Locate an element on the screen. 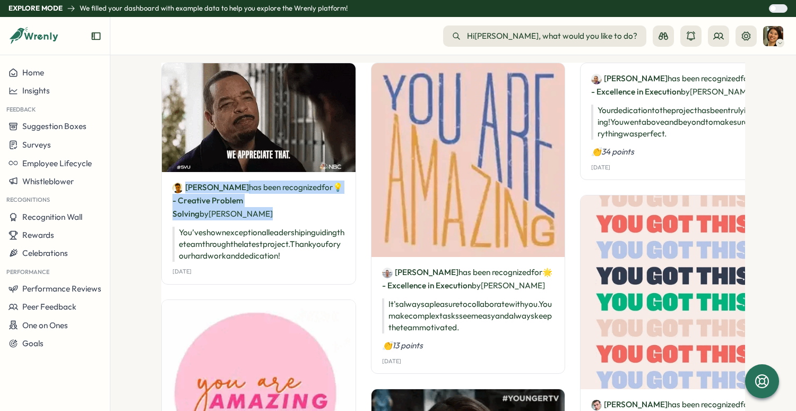 Image resolution: width=796 pixels, height=411 pixels. img: David Wilson is located at coordinates (597, 405).